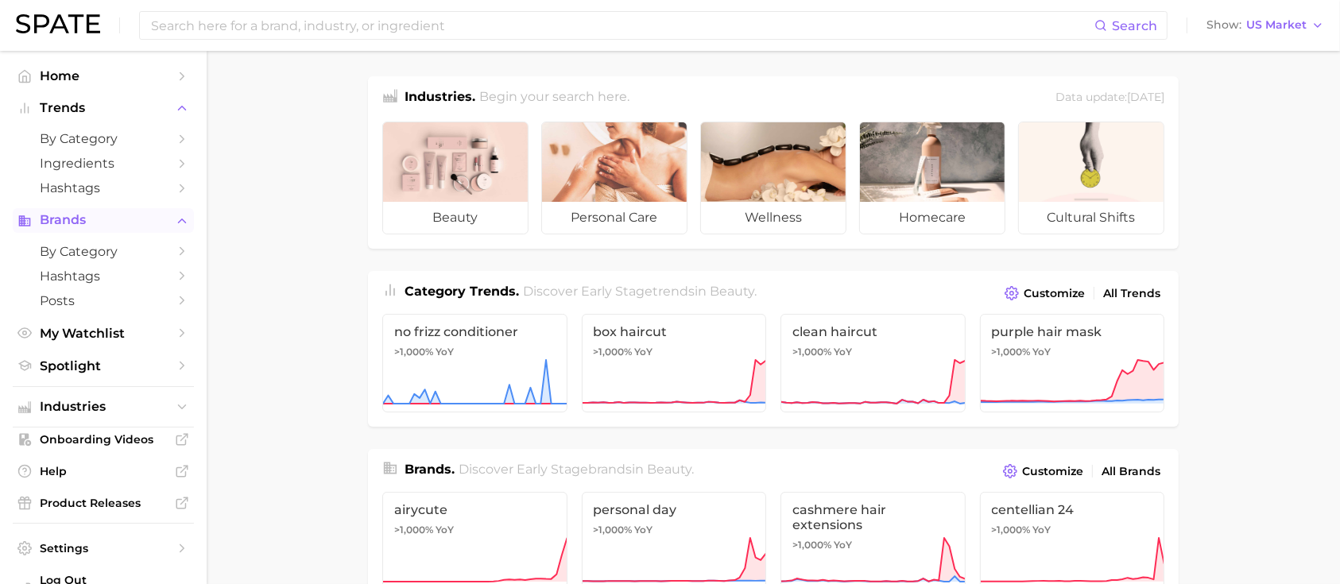 This screenshot has height=584, width=1340. What do you see at coordinates (103, 471) in the screenshot?
I see `a: Help` at bounding box center [103, 471].